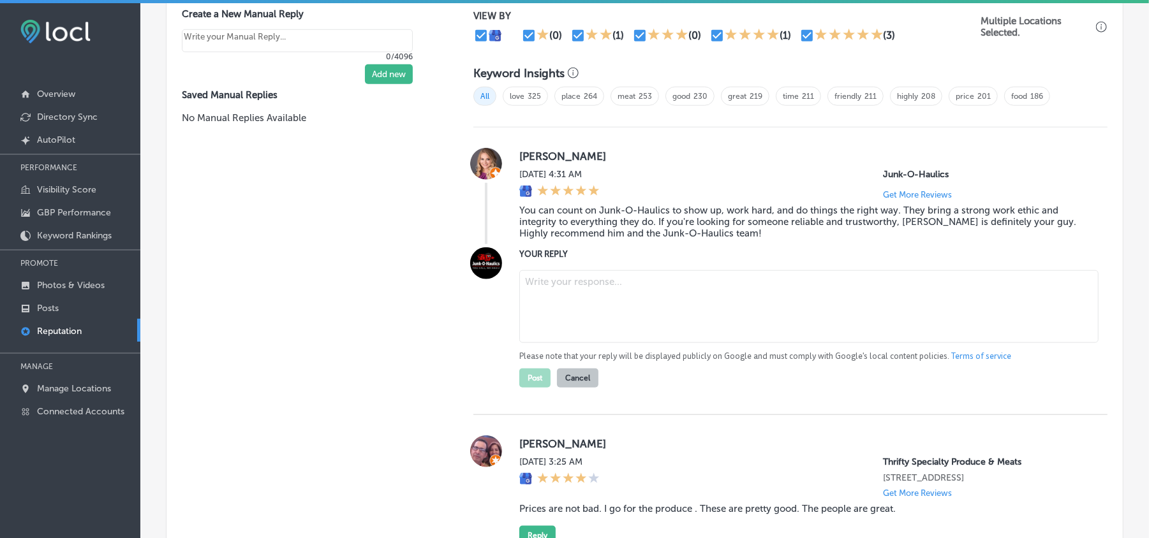  What do you see at coordinates (984, 96) in the screenshot?
I see `a: 201` at bounding box center [984, 96].